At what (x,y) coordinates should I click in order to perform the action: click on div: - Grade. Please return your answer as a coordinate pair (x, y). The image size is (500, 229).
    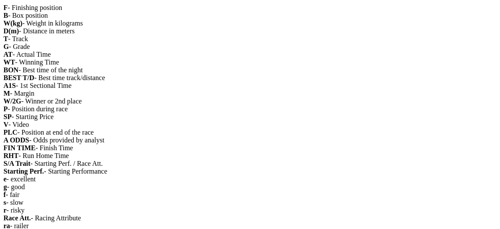
    Looking at the image, I should click on (250, 47).